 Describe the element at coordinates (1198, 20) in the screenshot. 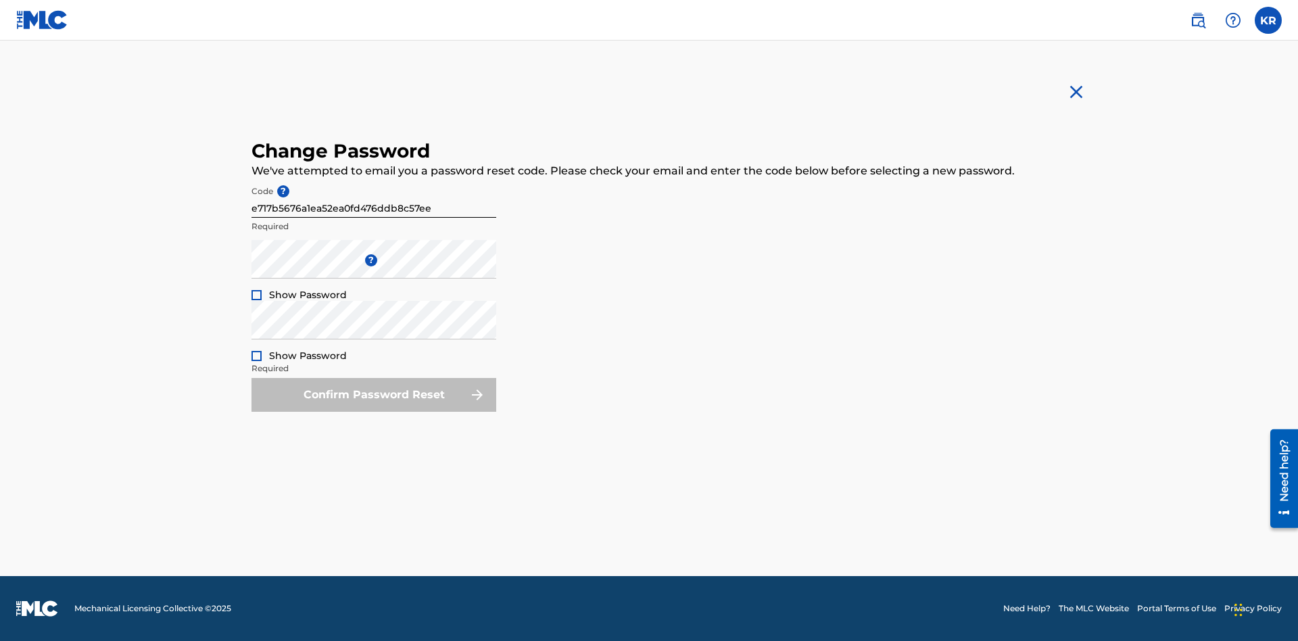

I see `a: Public Search` at that location.